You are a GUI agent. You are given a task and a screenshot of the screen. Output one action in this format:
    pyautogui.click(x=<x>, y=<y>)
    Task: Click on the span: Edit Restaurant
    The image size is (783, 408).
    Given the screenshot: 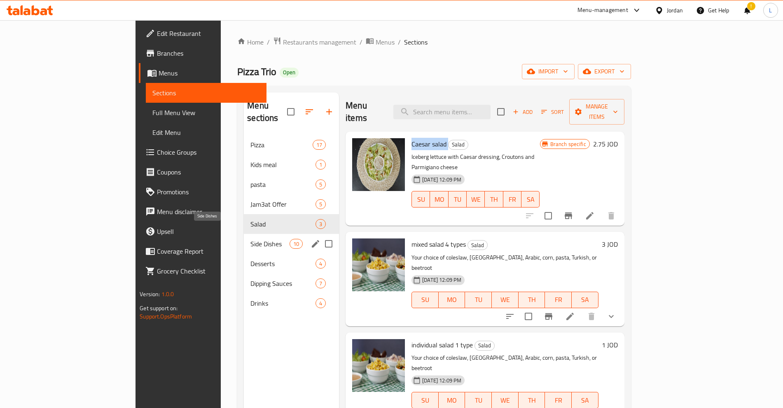 What is the action you would take?
    pyautogui.click(x=208, y=33)
    